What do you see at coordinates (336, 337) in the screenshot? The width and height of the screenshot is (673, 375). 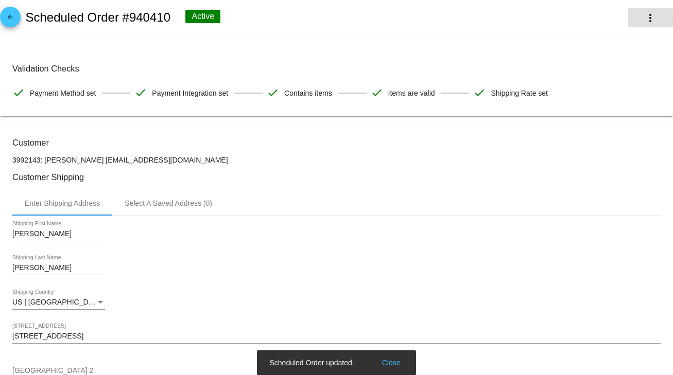 I see `input: Shipping Street 1` at bounding box center [336, 337].